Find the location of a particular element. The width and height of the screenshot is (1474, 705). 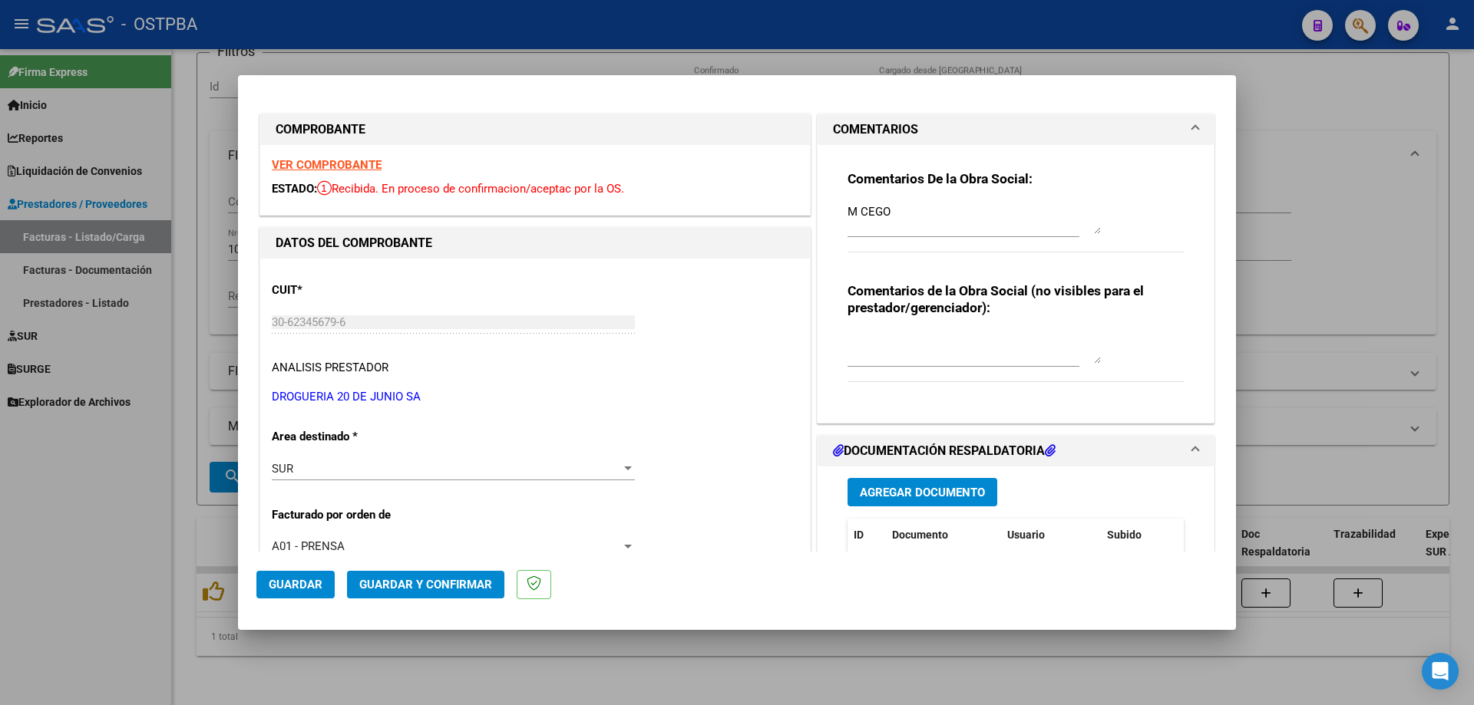

div: Open Intercom Messenger is located at coordinates (1440, 672).